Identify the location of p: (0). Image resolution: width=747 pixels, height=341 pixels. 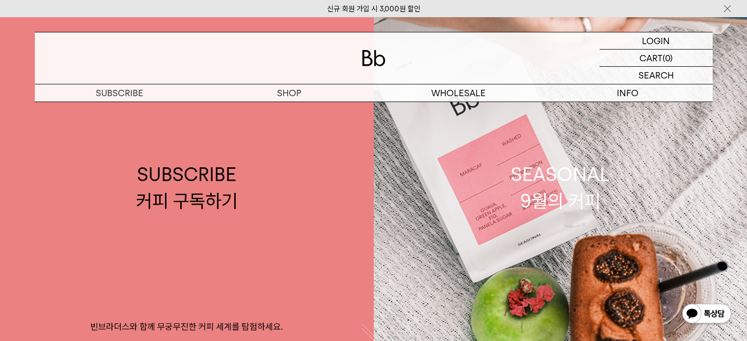
(667, 58).